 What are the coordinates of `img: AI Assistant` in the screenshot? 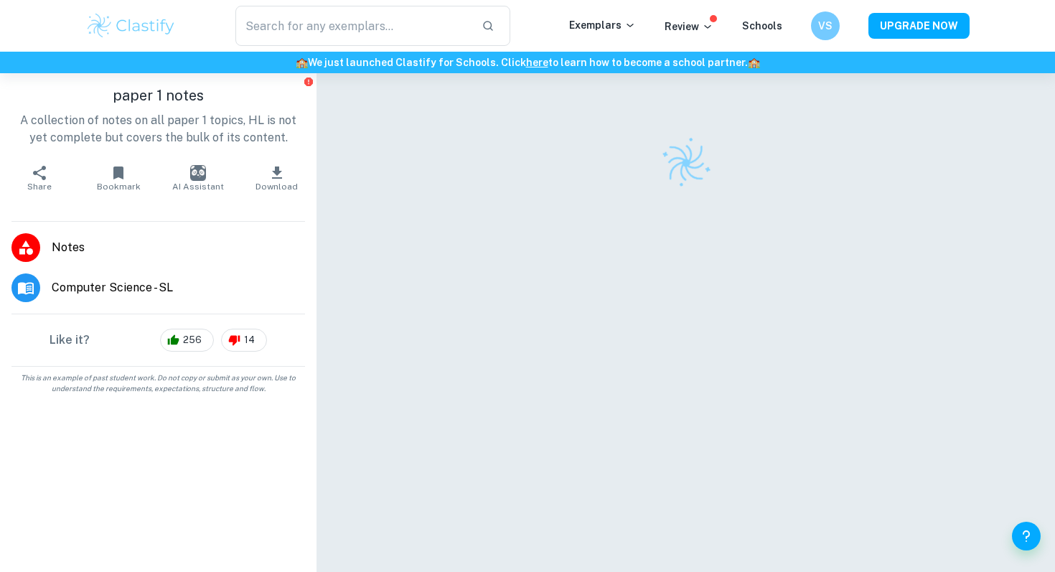 It's located at (198, 173).